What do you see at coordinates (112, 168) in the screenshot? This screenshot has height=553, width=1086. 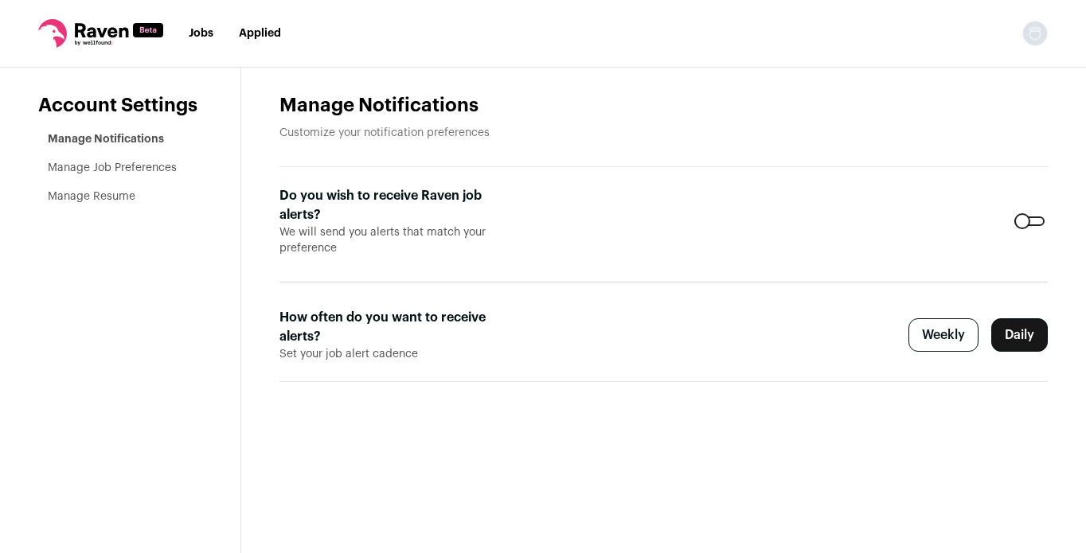 I see `a: Manage Job Preferences` at bounding box center [112, 168].